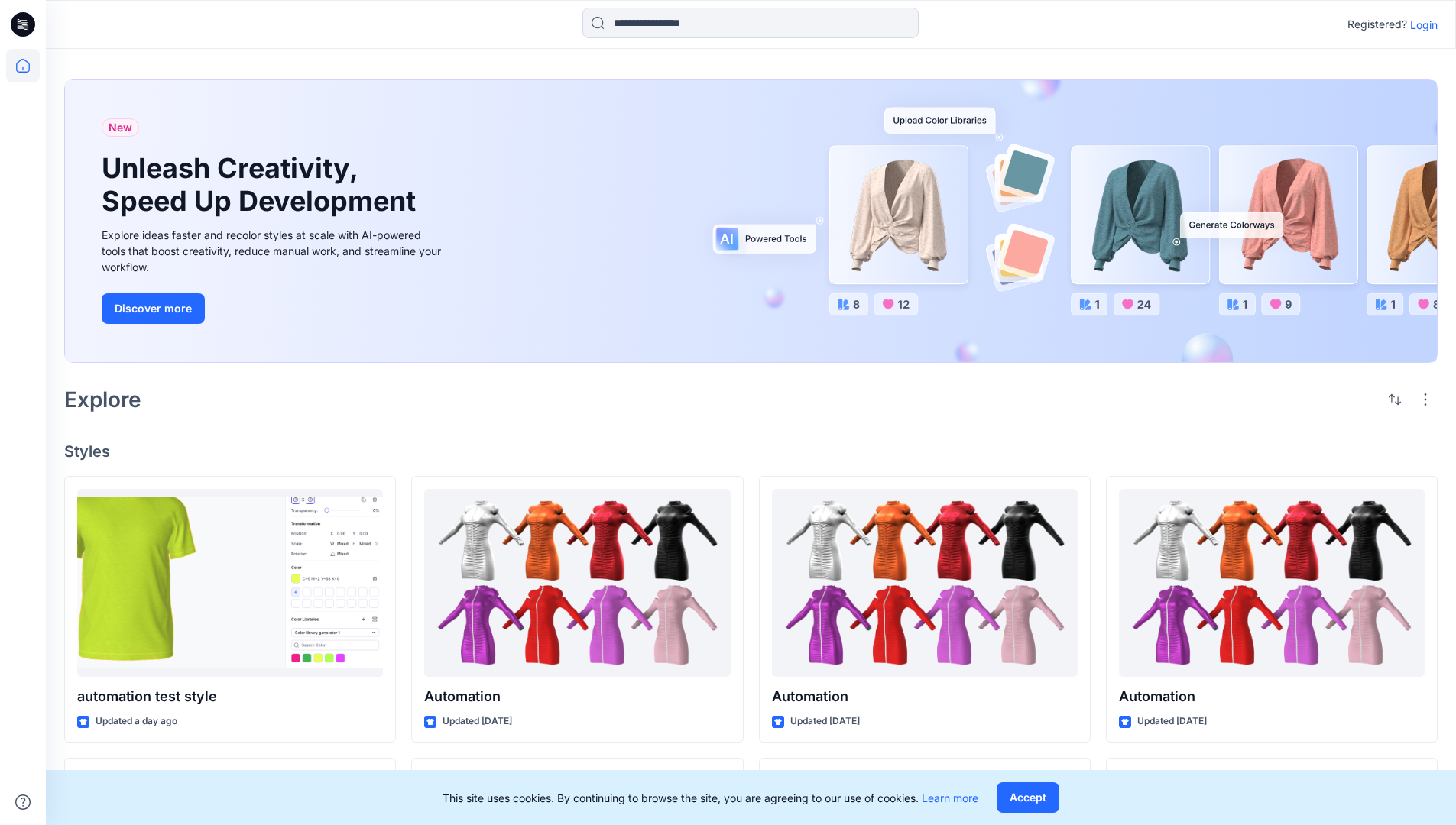 This screenshot has height=825, width=1456. What do you see at coordinates (950, 798) in the screenshot?
I see `a: Learn more` at bounding box center [950, 798].